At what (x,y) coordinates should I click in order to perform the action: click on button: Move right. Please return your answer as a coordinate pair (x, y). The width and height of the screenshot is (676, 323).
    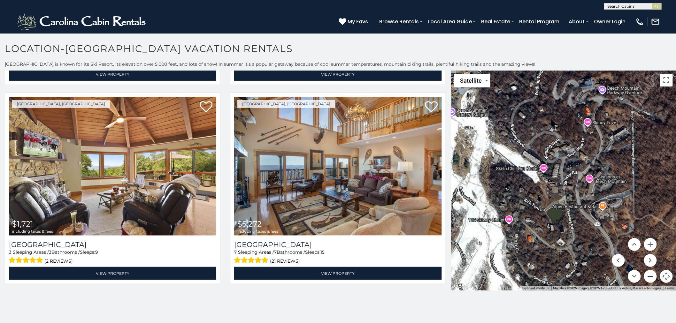
    Looking at the image, I should click on (651, 261).